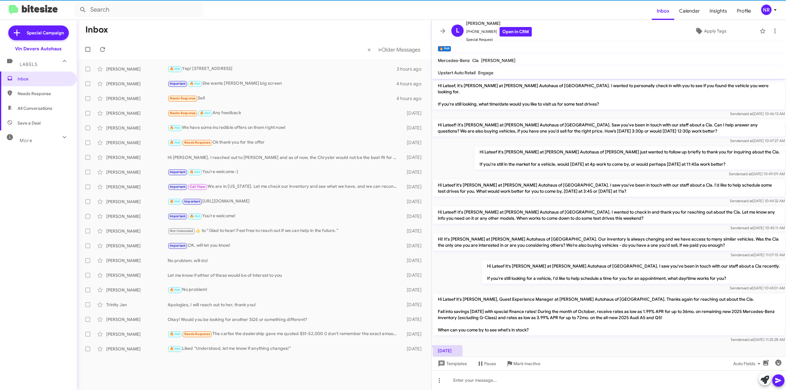 This screenshot has height=390, width=786. What do you see at coordinates (452, 364) in the screenshot?
I see `span: Templates` at bounding box center [452, 364].